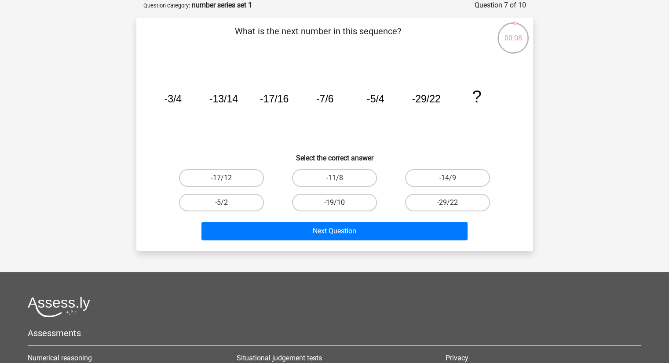 The width and height of the screenshot is (669, 363). What do you see at coordinates (274, 99) in the screenshot?
I see `tspan: -17/16` at bounding box center [274, 99].